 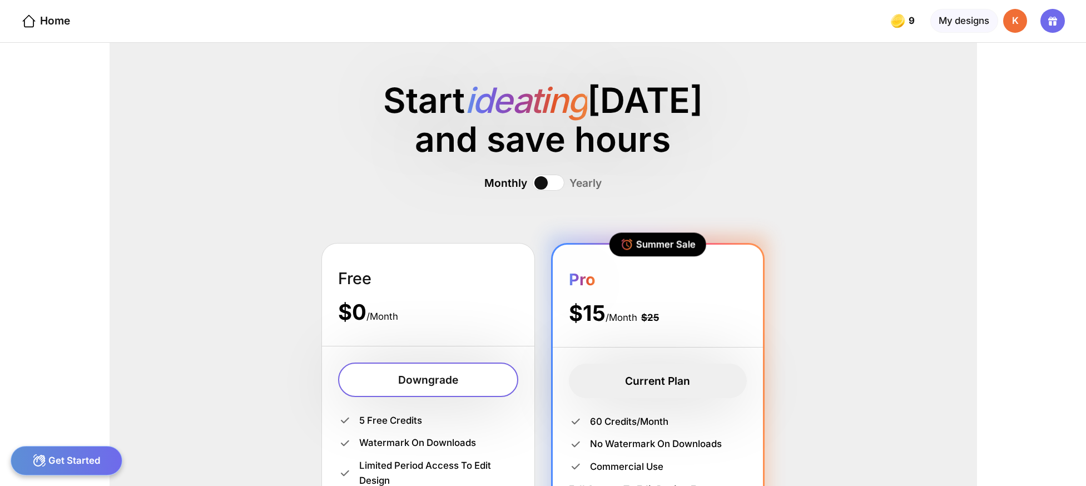 What do you see at coordinates (650, 317) in the screenshot?
I see `div: $25` at bounding box center [650, 317].